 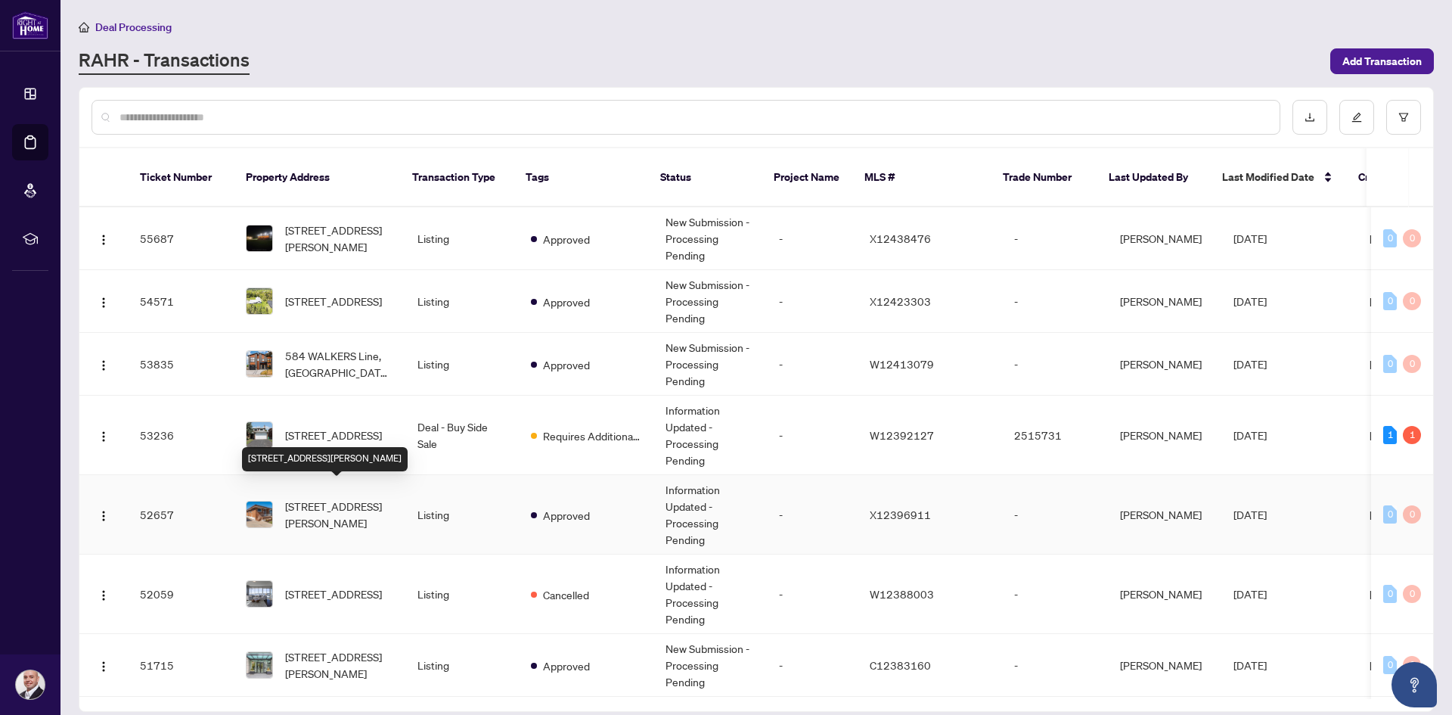 What do you see at coordinates (181, 364) in the screenshot?
I see `td: 53835` at bounding box center [181, 364].